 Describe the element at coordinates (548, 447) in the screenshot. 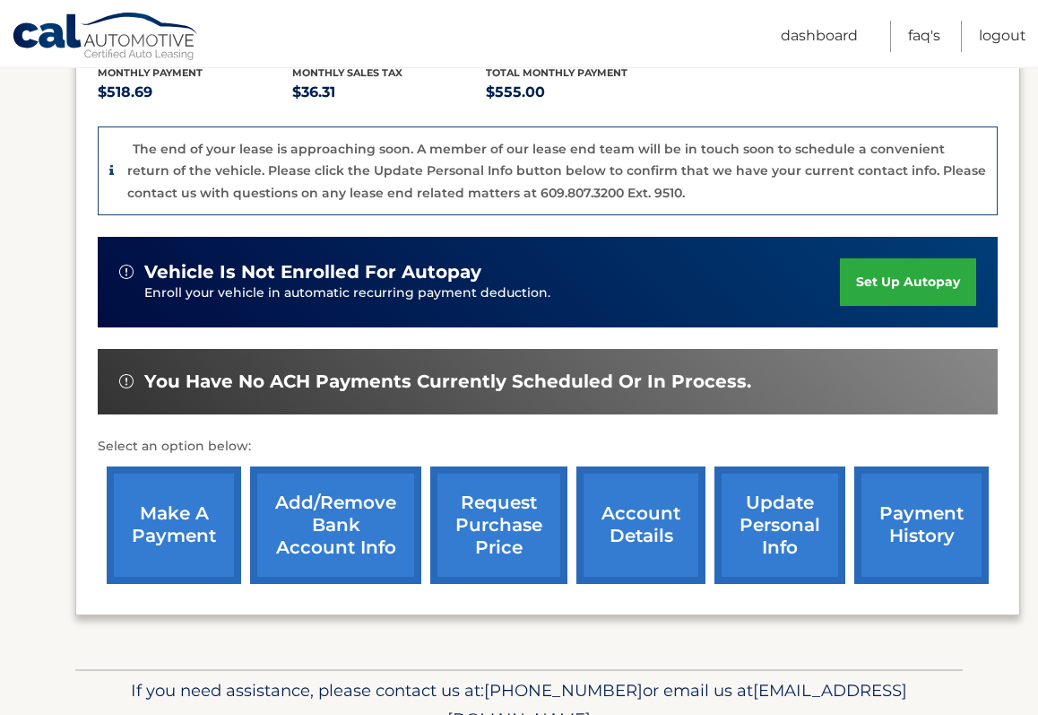

I see `p: Select an option below:` at that location.